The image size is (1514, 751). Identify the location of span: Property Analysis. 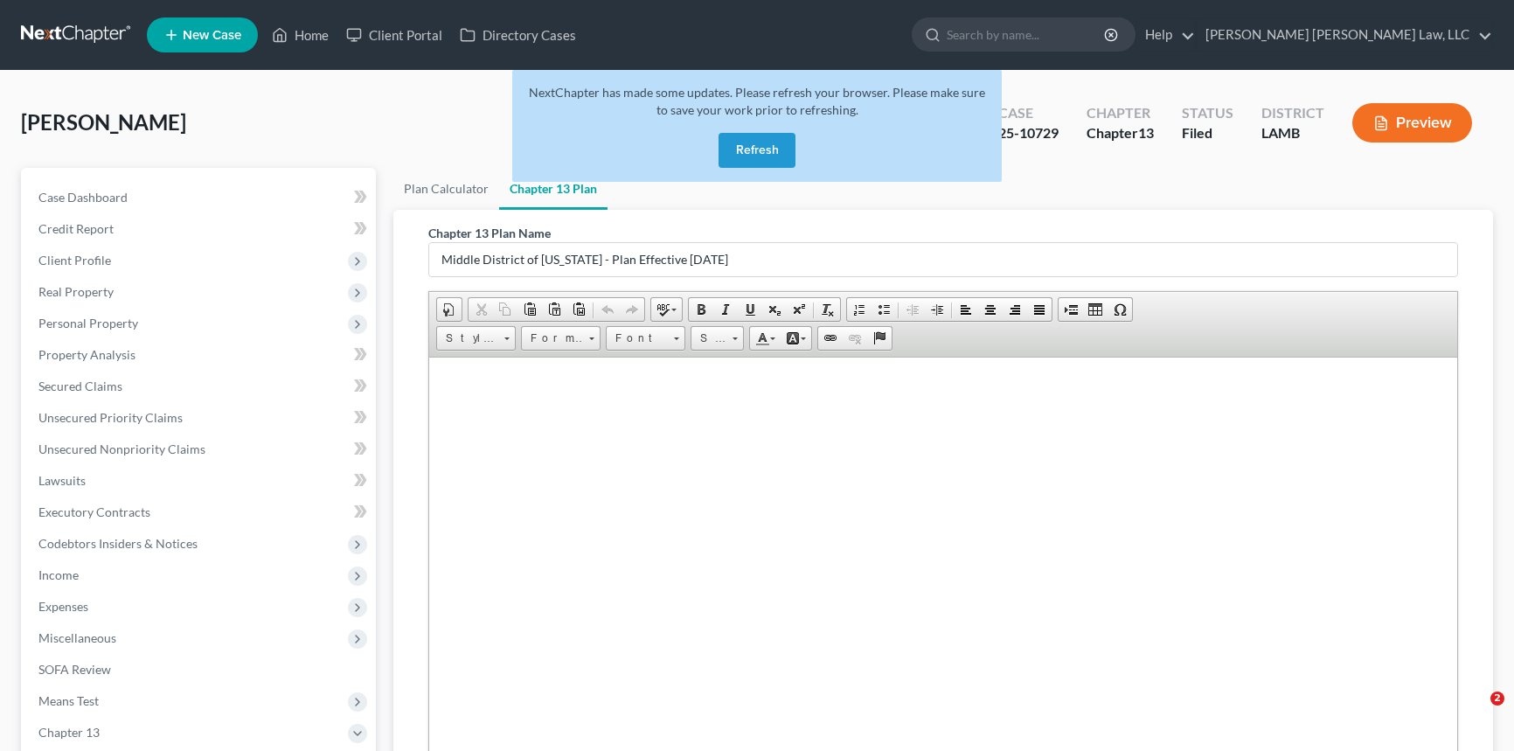
(87, 354).